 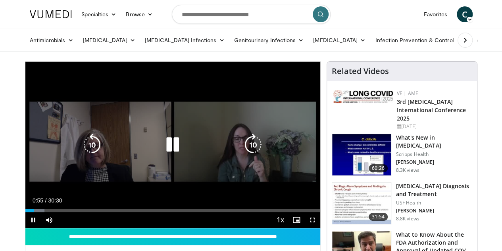 What do you see at coordinates (52, 40) in the screenshot?
I see `a: Antimicrobials` at bounding box center [52, 40].